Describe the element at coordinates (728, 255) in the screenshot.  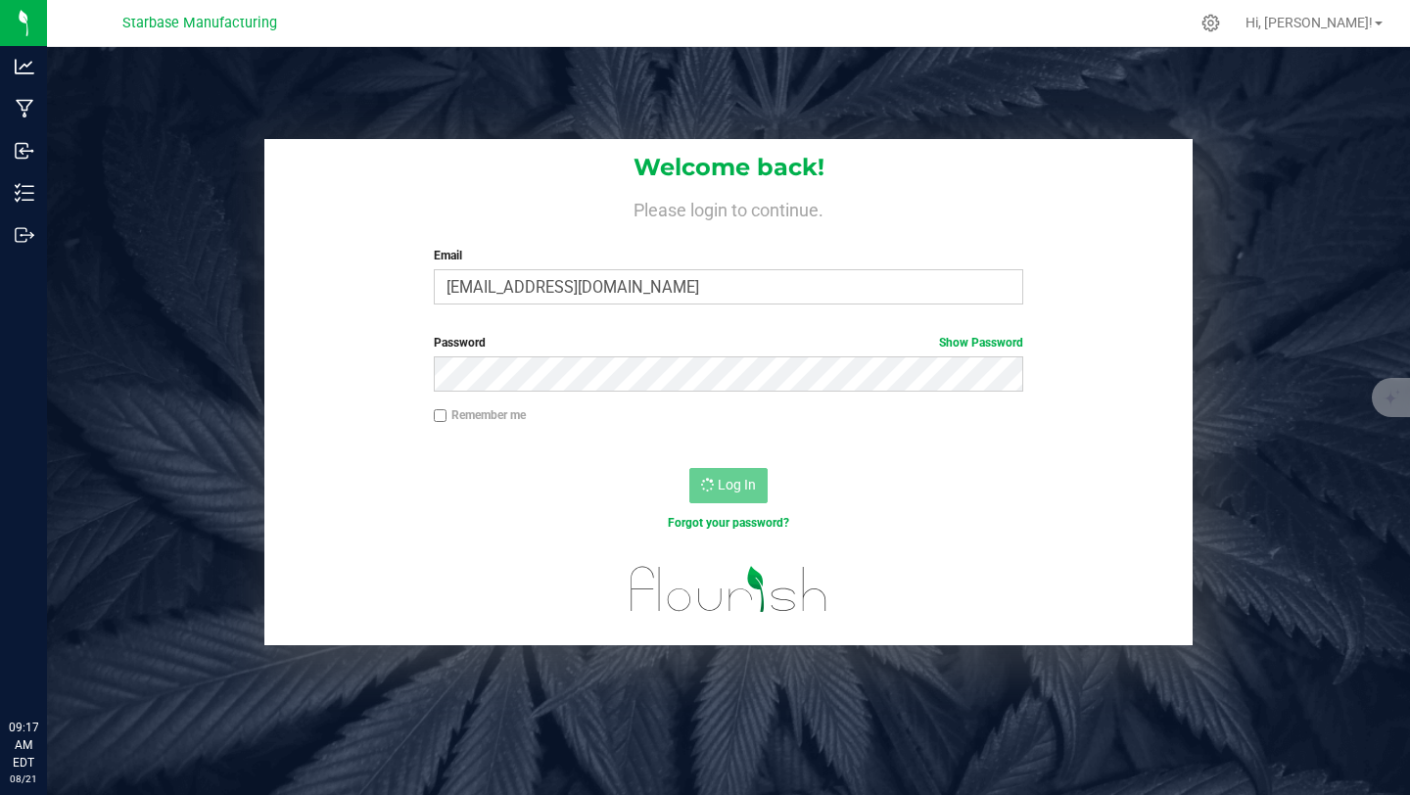
I see `label: Email` at that location.